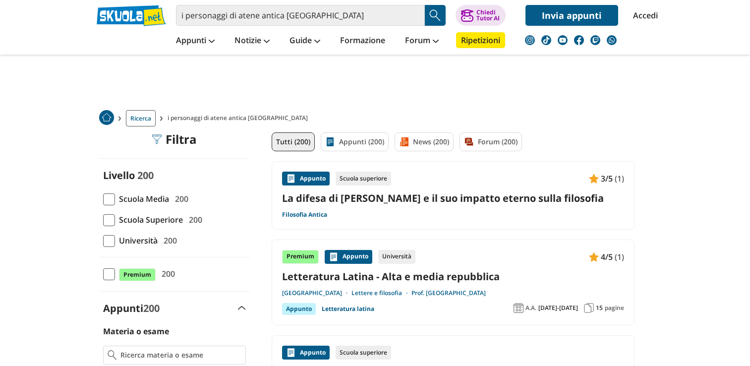 The width and height of the screenshot is (750, 366). I want to click on img: Home, so click(107, 117).